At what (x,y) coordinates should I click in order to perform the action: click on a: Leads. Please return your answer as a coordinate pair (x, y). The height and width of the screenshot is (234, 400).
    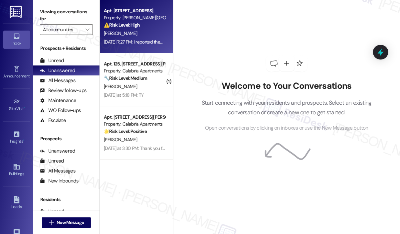
    Looking at the image, I should click on (17, 203).